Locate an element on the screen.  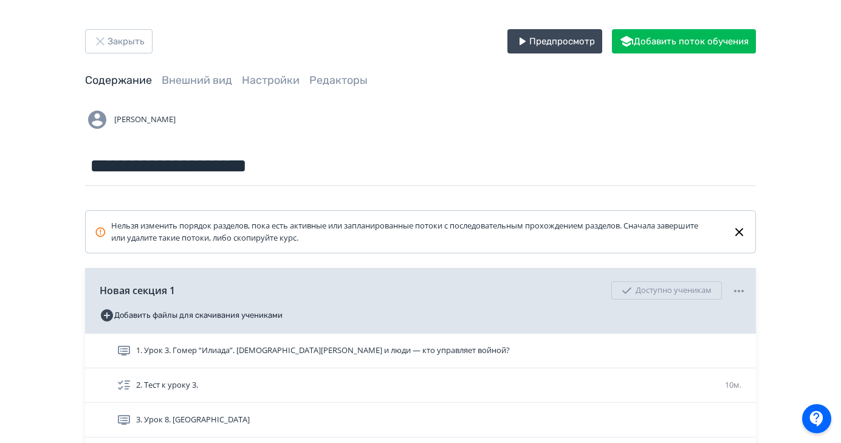
span: 2. Тест к уроку 3. is located at coordinates (167, 385).